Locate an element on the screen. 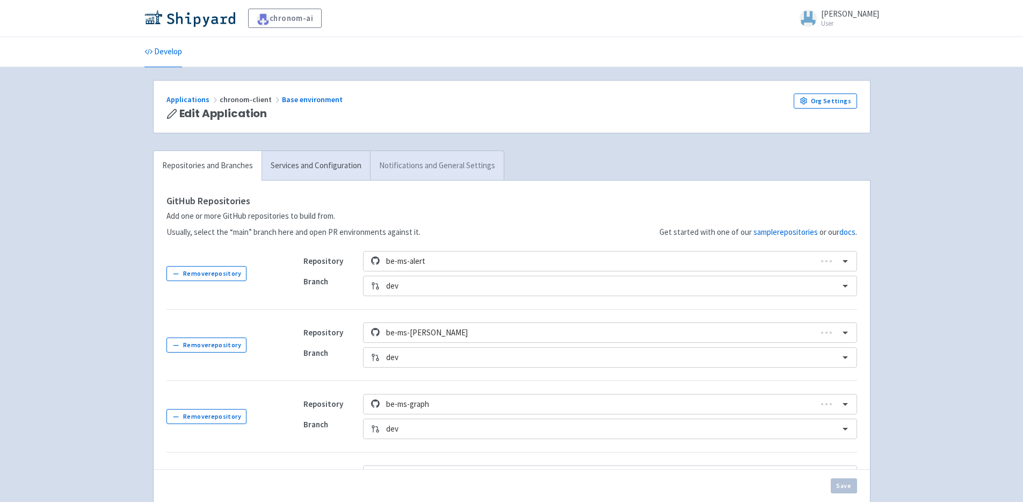 The height and width of the screenshot is (502, 1023). span: Edit Application is located at coordinates (223, 113).